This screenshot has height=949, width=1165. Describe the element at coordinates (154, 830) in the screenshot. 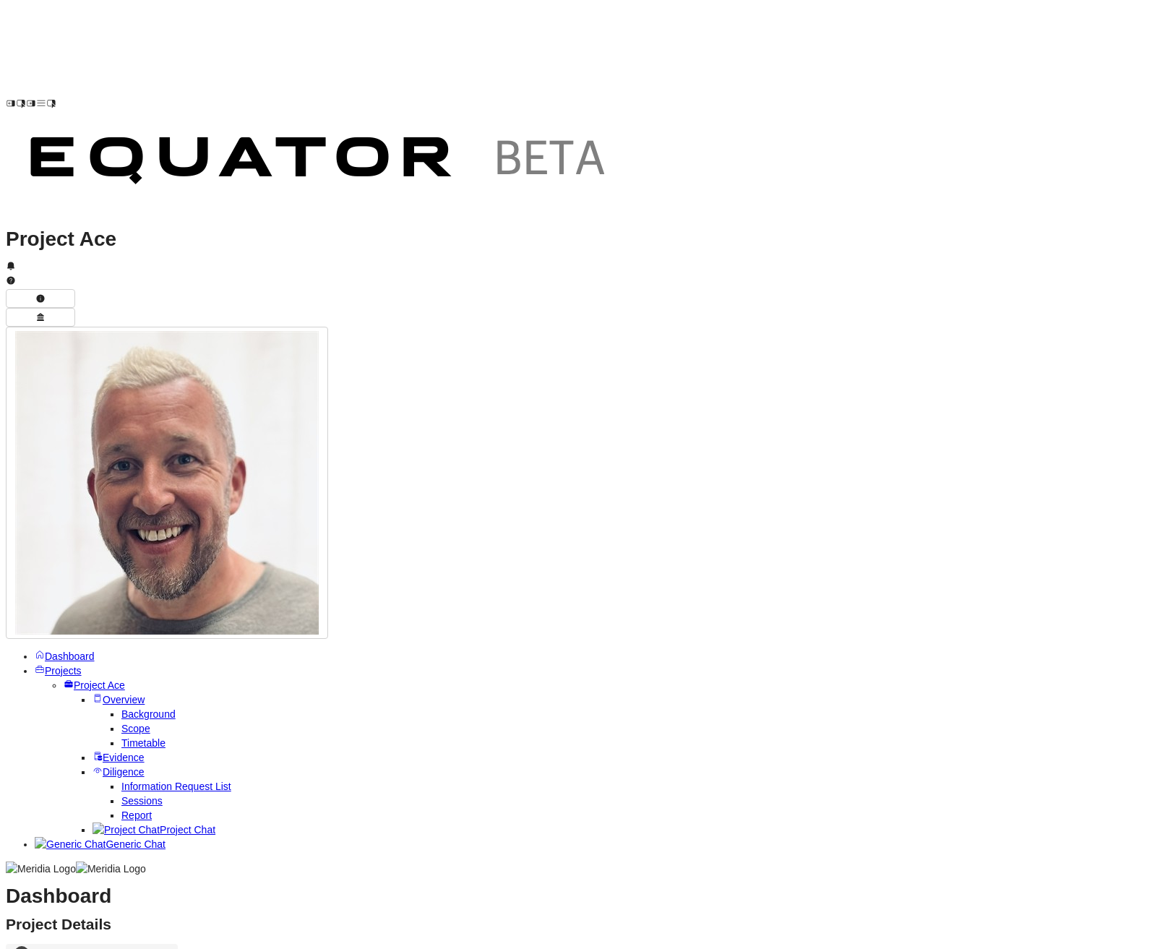

I see `a: Project ChatProject Chat` at that location.